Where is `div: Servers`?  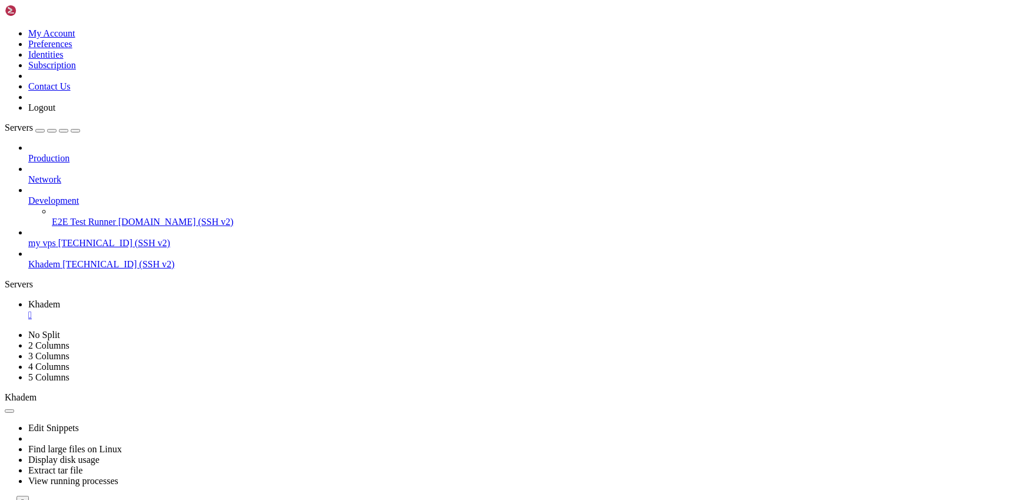
div: Servers is located at coordinates (504, 284).